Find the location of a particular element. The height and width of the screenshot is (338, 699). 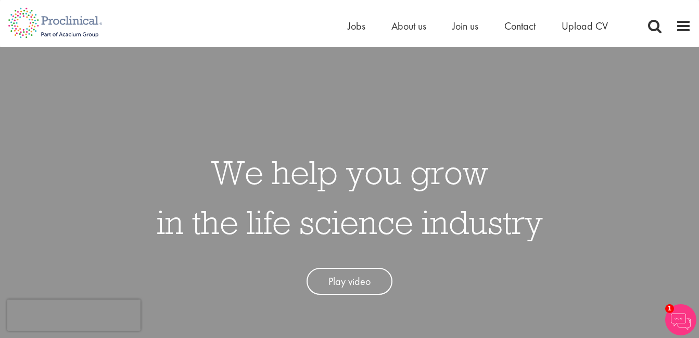

span: Contact is located at coordinates (520, 26).